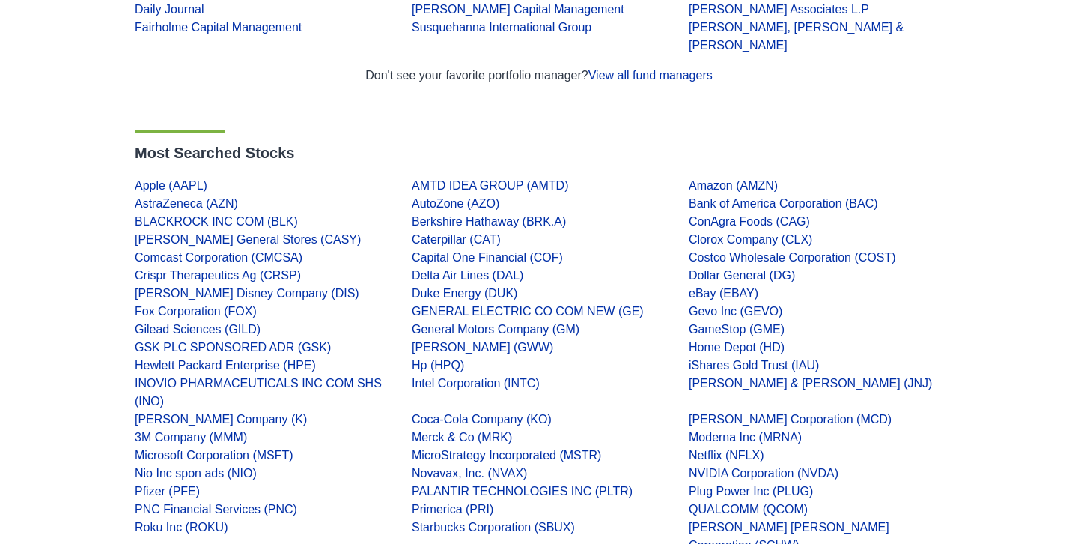 The image size is (1078, 544). Describe the element at coordinates (195, 472) in the screenshot. I see `a: Nio Inc spon ads (NIO)` at that location.